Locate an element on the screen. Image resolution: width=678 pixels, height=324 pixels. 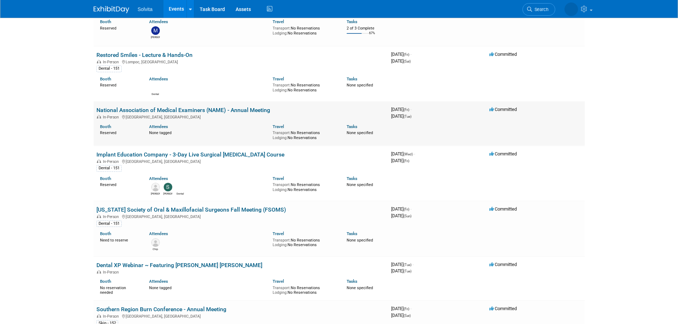
span: Search is located at coordinates (540, 9).